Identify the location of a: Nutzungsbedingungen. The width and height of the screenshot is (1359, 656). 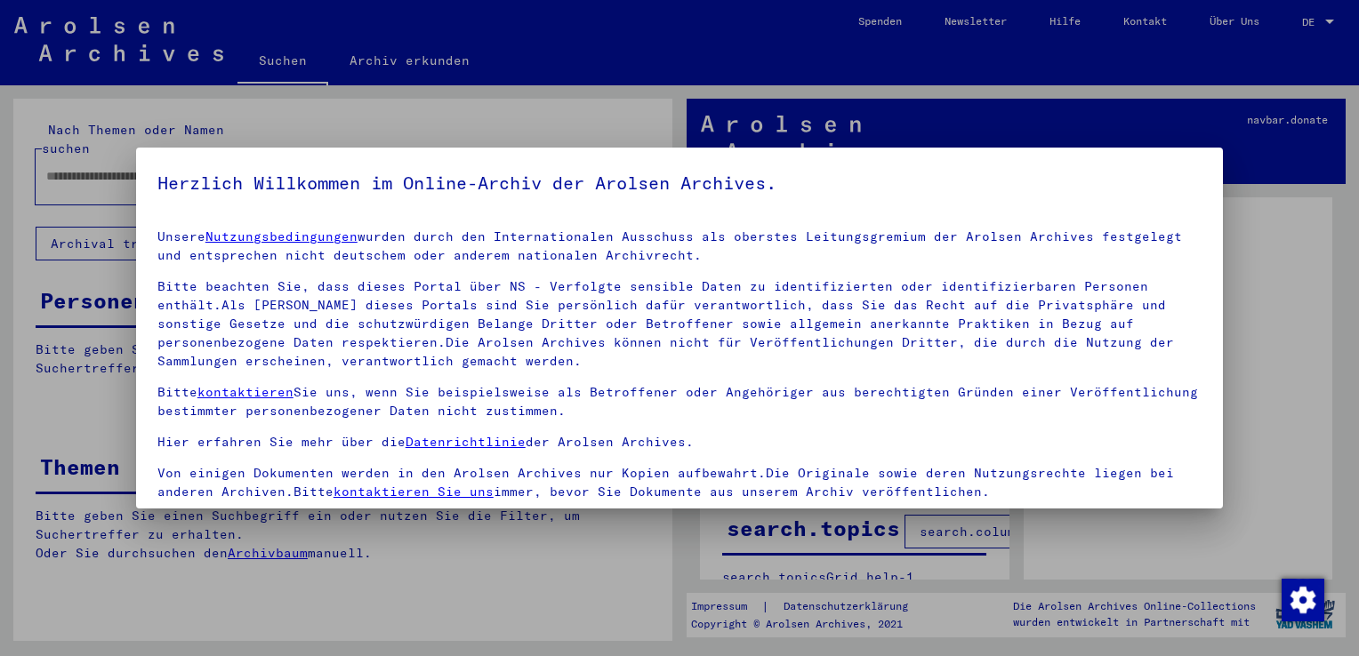
(281, 237).